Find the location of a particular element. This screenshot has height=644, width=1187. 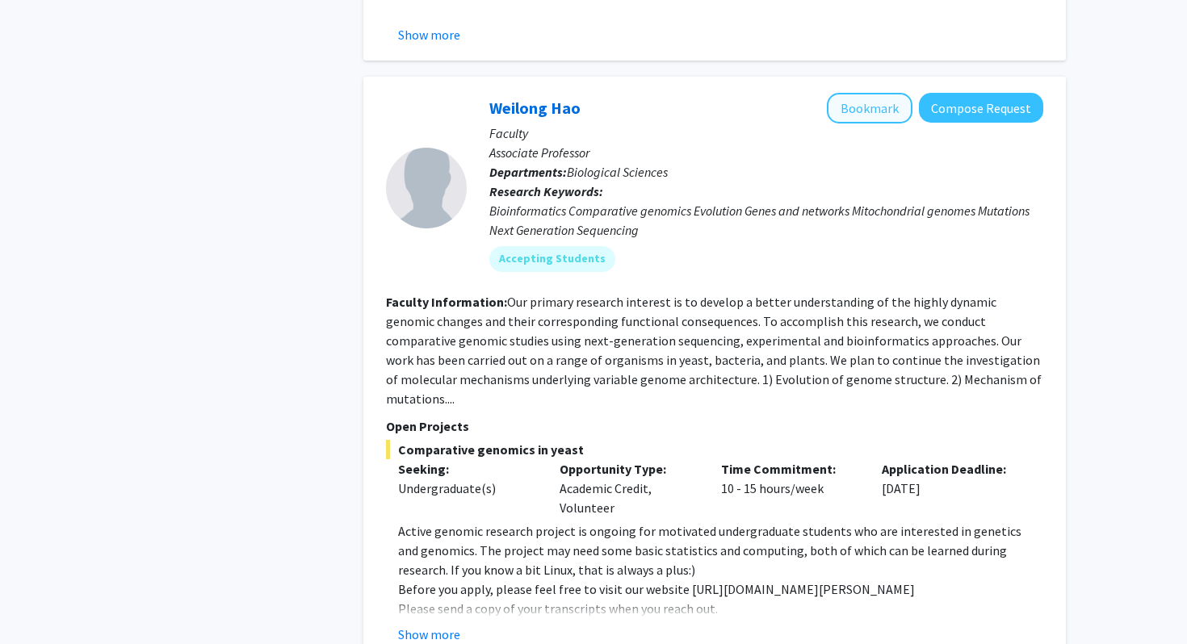

button: Compose Request to Weilong Hao is located at coordinates (981, 107).